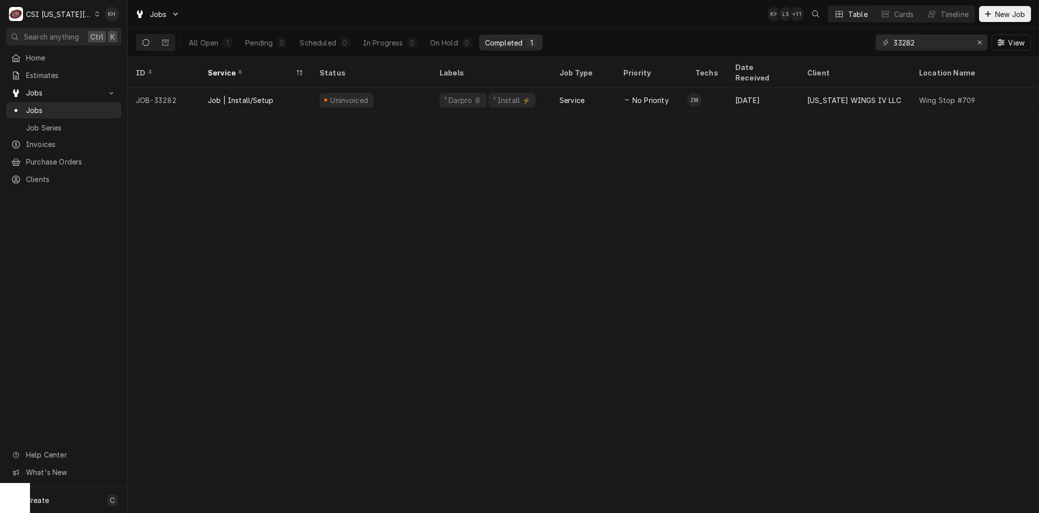 The width and height of the screenshot is (1039, 513). What do you see at coordinates (504, 42) in the screenshot?
I see `div: Completed` at bounding box center [504, 42].